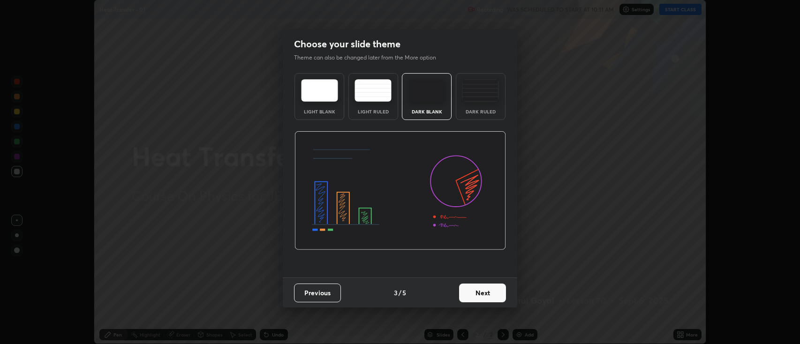 This screenshot has width=800, height=344. I want to click on div: Light Ruled, so click(373, 112).